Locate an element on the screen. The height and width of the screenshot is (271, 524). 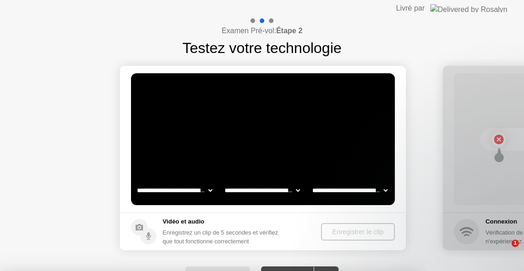
div: Enregistrez un clip de 5 secondes et vérifiez que tout fonctionne correctement is located at coordinates (224, 237).